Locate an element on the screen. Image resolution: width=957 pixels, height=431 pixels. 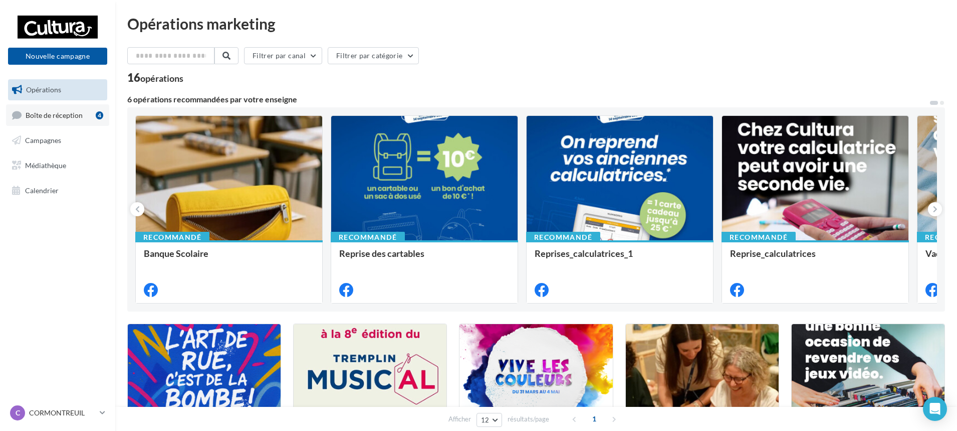
a: Campagnes is located at coordinates (58, 140).